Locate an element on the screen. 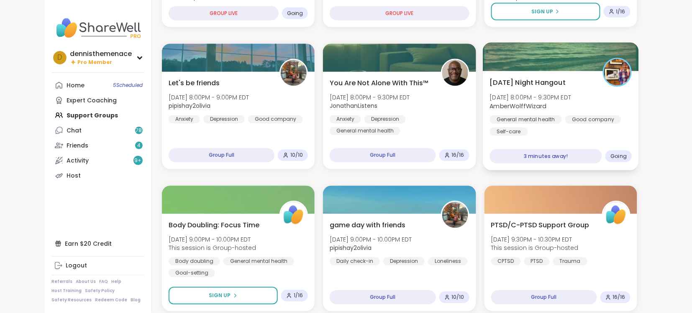 This screenshot has height=313, width=692. span: 4 is located at coordinates (139, 146).